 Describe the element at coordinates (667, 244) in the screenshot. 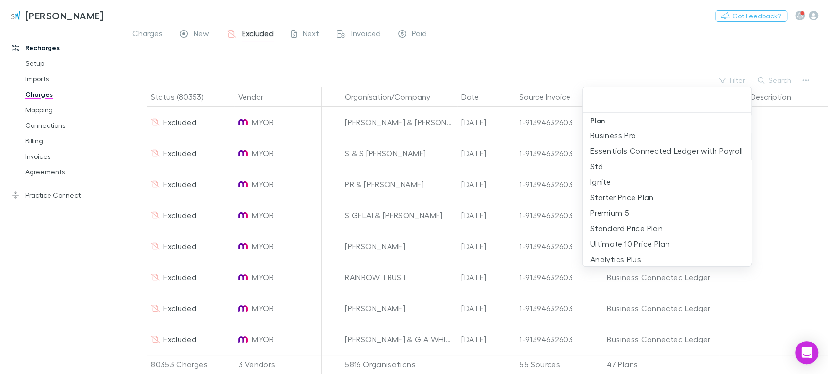

I see `li: Ultimate 10 Price Plan` at that location.